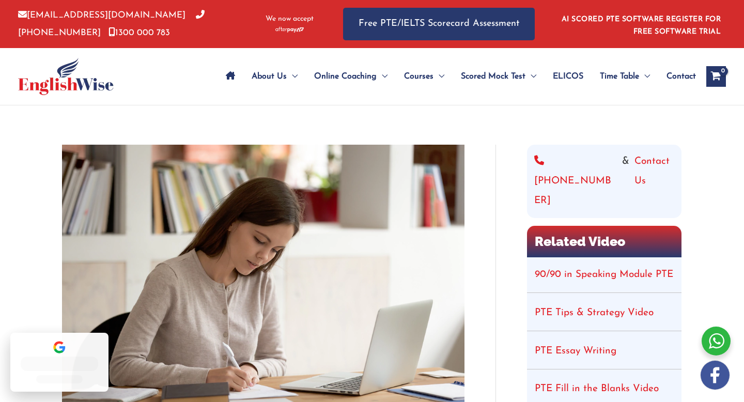  I want to click on a: View Shopping Cart, empty, so click(716, 76).